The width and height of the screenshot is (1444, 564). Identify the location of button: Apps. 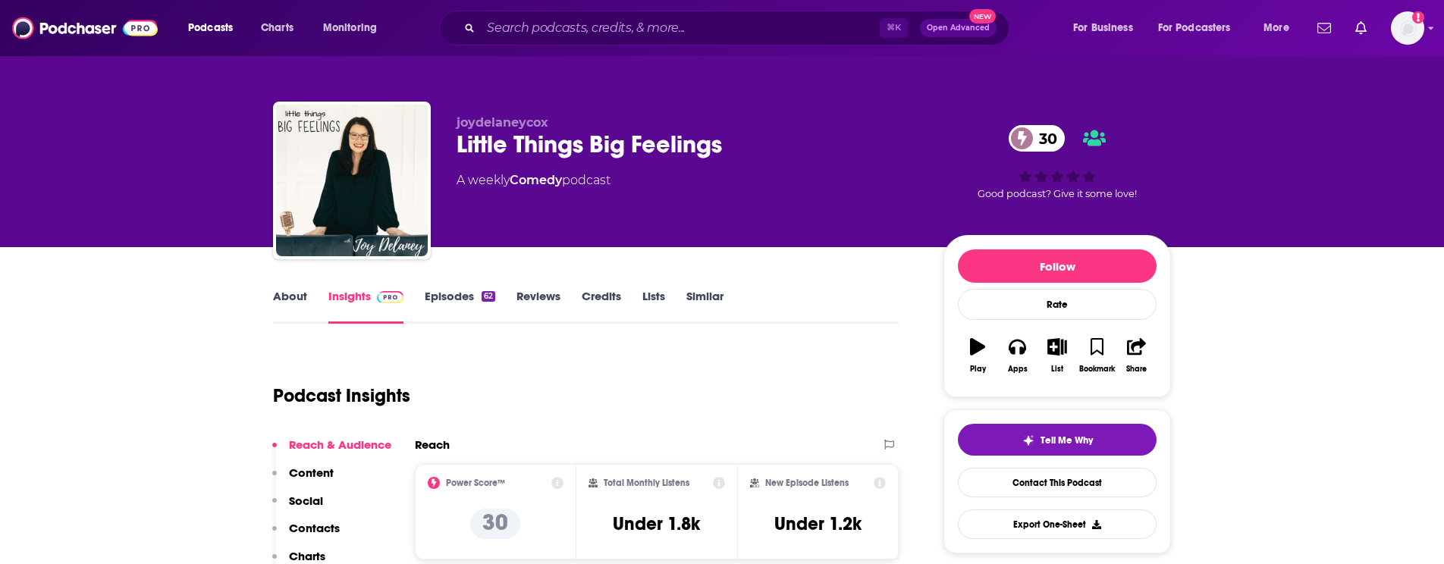
(1017, 356).